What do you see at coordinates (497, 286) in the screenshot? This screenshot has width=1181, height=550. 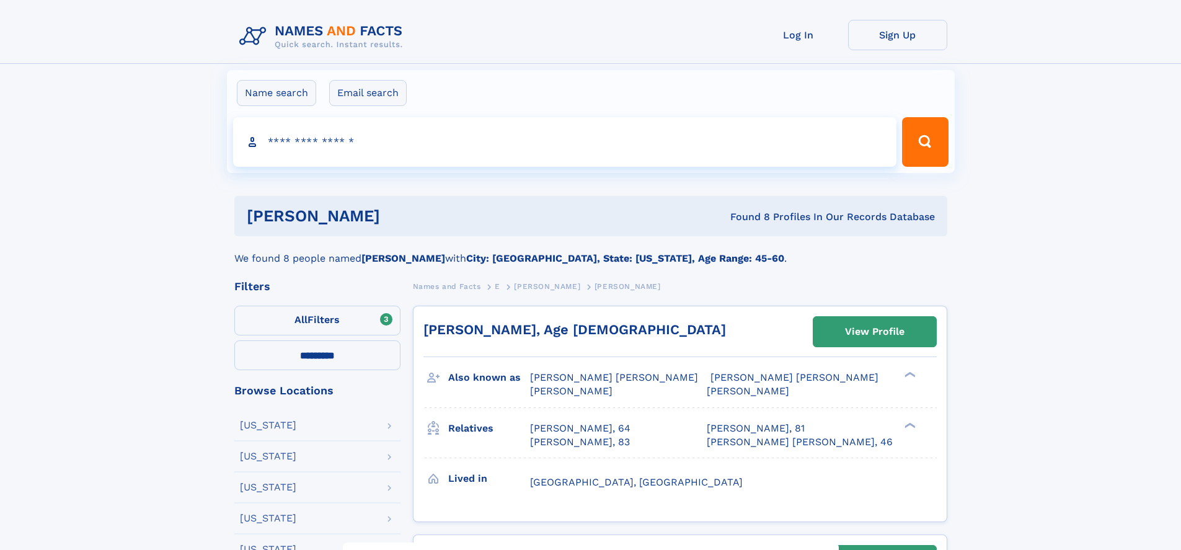 I see `span: E` at bounding box center [497, 286].